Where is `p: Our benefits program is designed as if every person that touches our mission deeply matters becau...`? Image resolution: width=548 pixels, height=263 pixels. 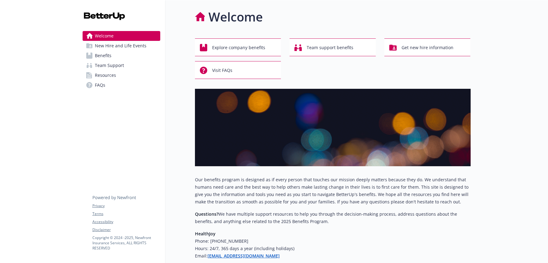
p: Our benefits program is designed as if every person that touches our mission deeply matters becau... is located at coordinates (333, 191).